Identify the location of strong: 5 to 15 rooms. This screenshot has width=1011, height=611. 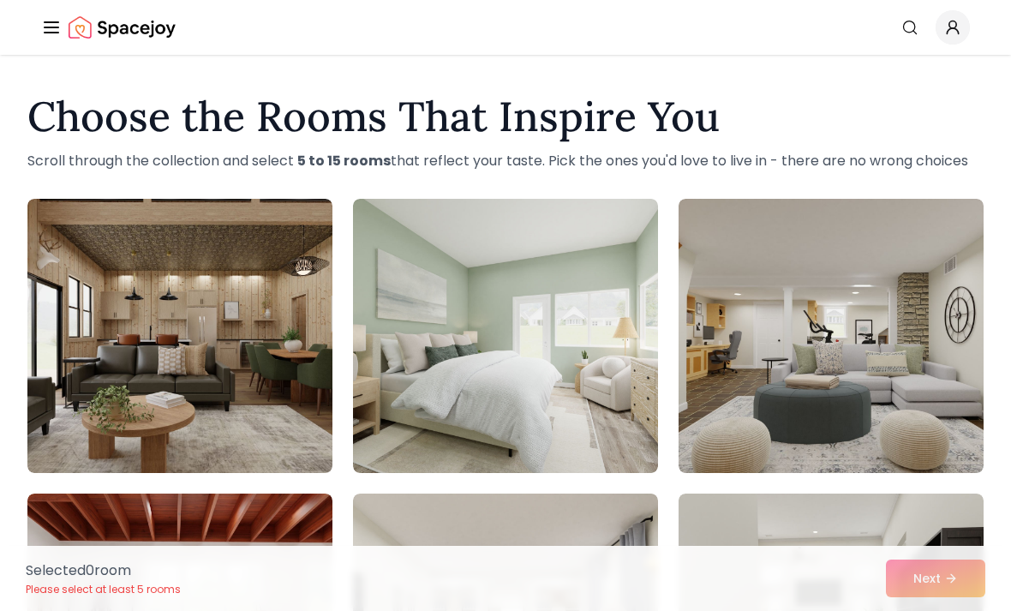
(344, 160).